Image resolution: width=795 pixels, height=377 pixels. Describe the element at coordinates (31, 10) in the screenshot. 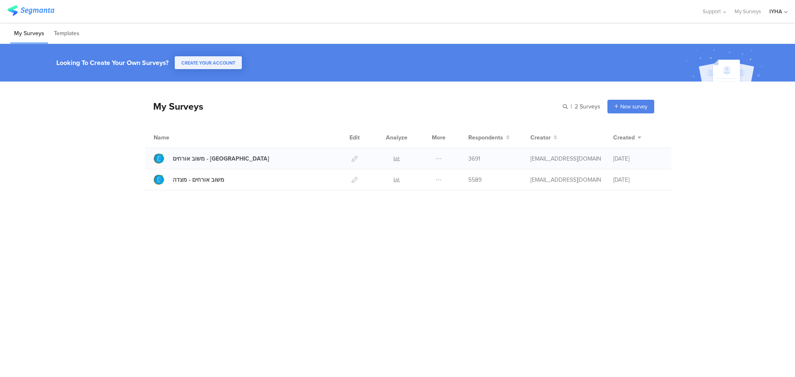

I see `img: segmanta logo` at that location.